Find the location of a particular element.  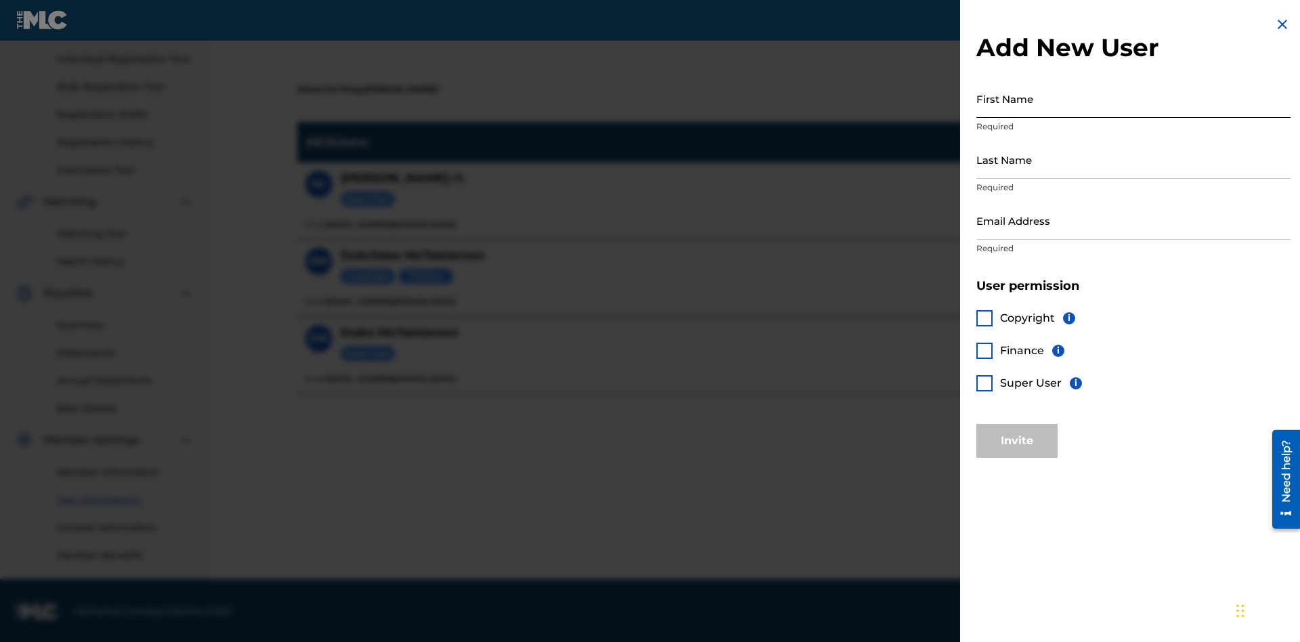

span: Super User is located at coordinates (1030, 382).